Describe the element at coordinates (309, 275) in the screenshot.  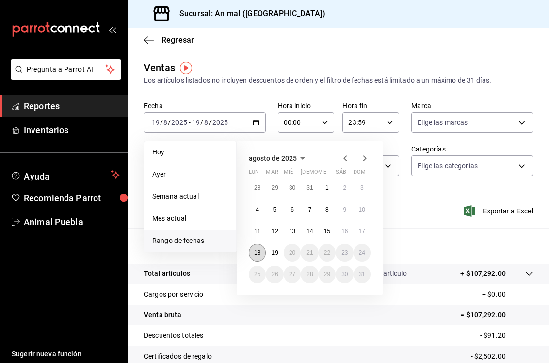
I see `button: 28 de agosto de 2025` at that location.